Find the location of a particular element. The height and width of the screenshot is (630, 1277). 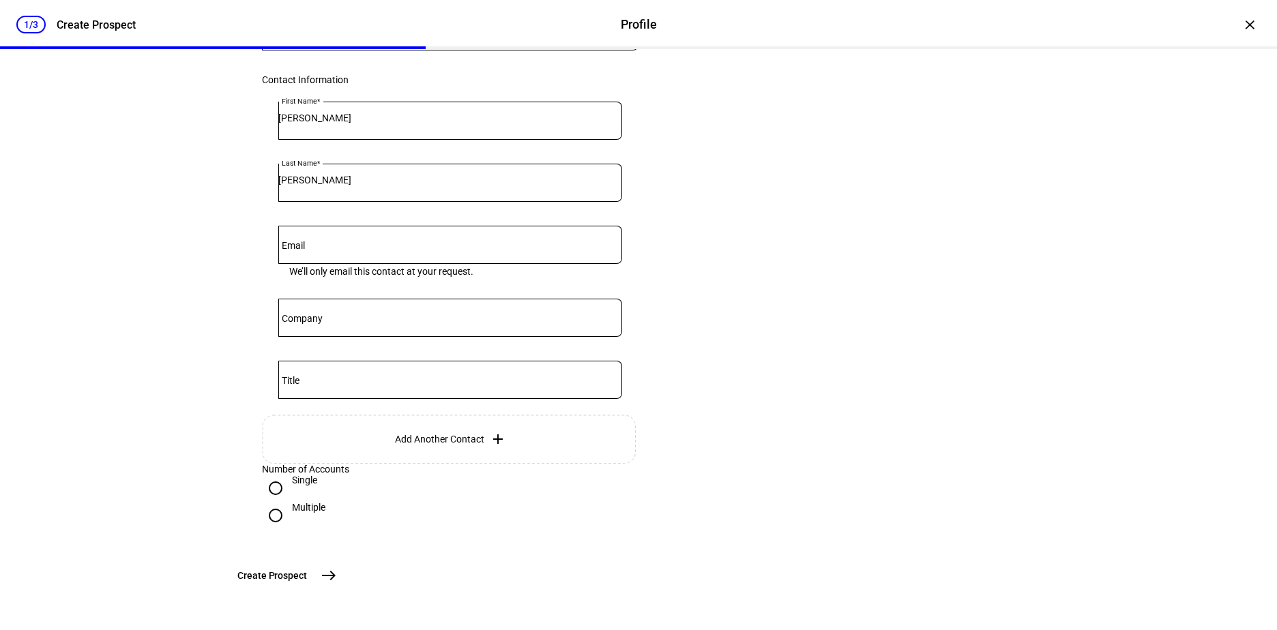

div: 1/3 is located at coordinates (31, 25).